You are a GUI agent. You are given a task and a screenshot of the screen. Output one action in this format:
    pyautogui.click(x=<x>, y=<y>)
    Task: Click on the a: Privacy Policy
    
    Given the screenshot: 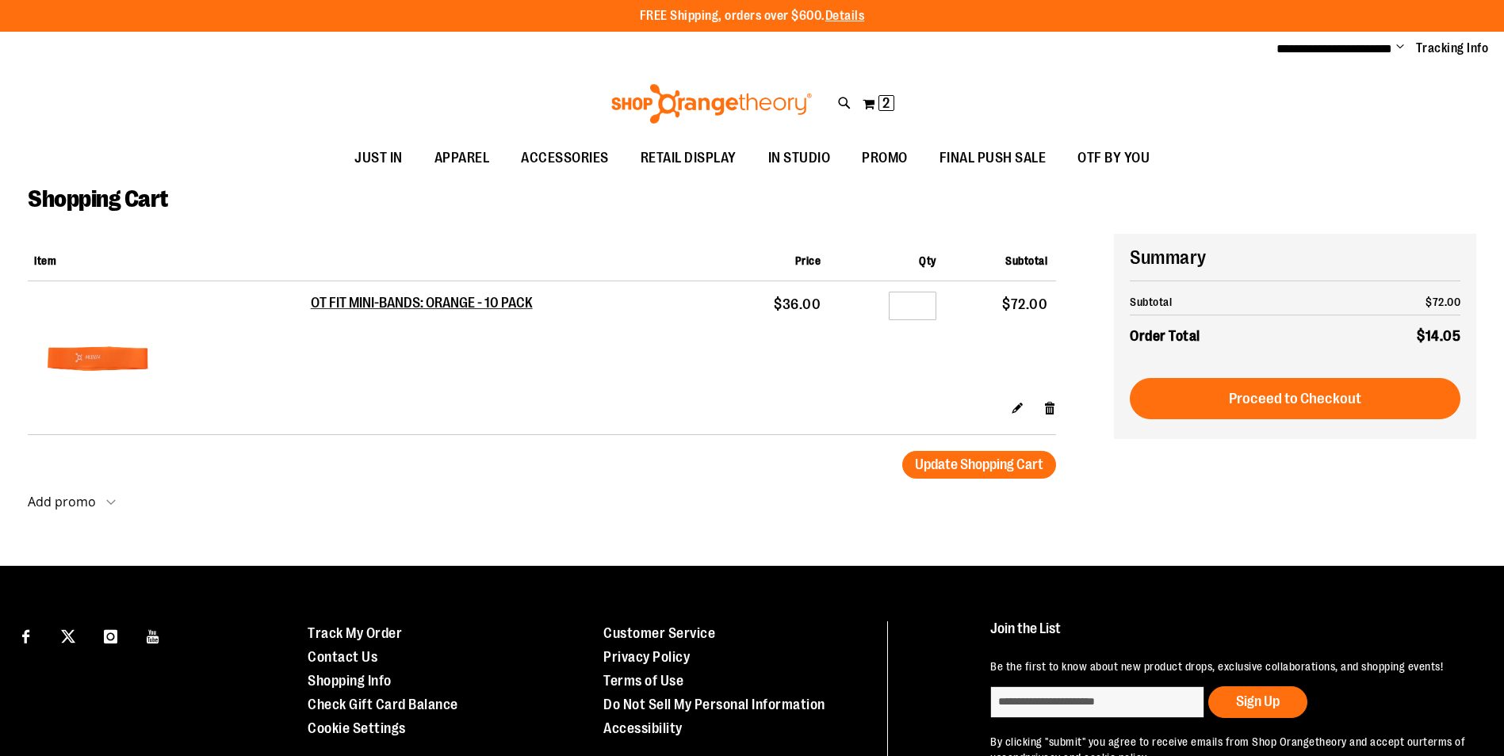 What is the action you would take?
    pyautogui.click(x=646, y=657)
    